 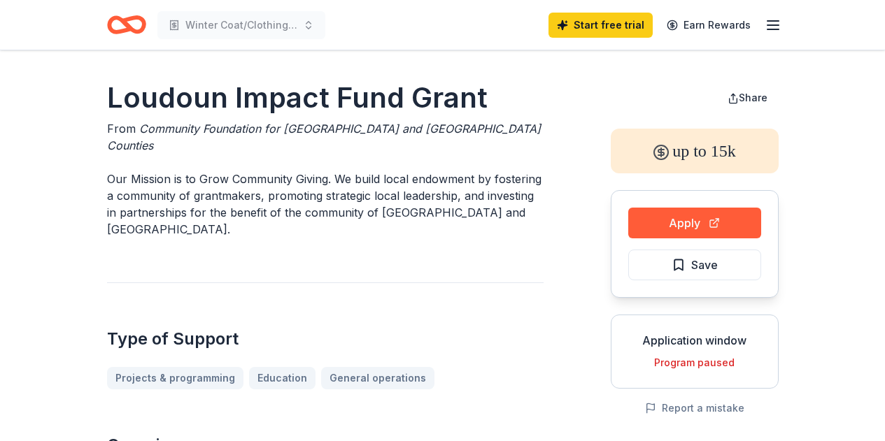 What do you see at coordinates (694, 151) in the screenshot?
I see `div: up to 15k` at bounding box center [694, 151].